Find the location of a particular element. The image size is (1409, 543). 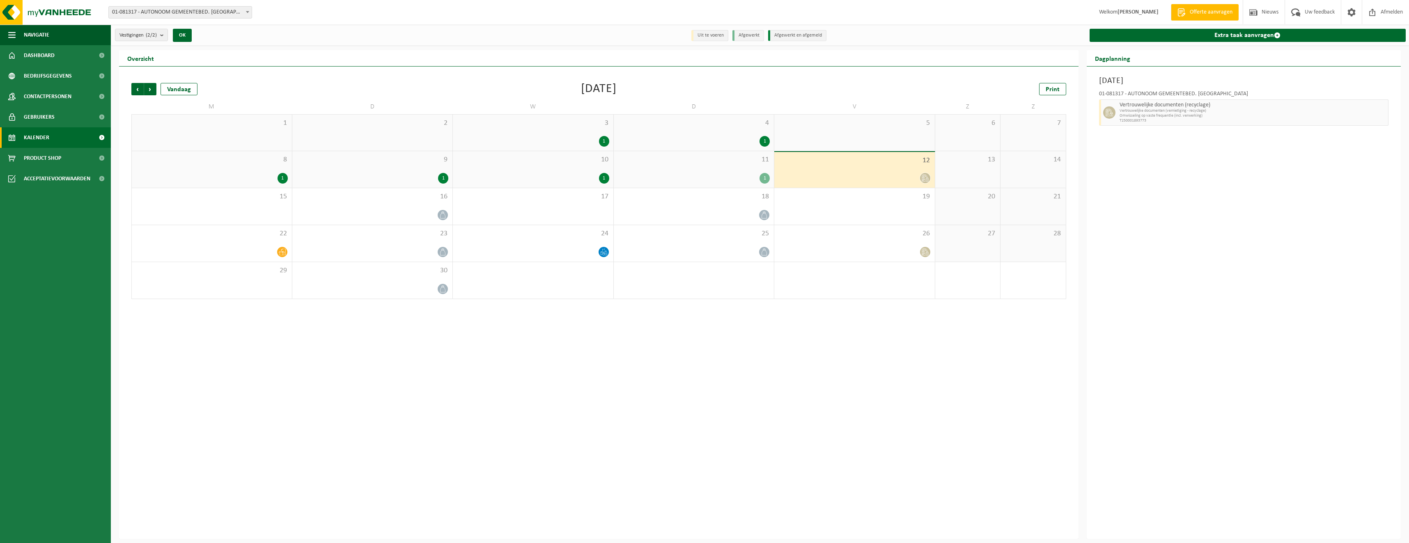

span: Navigatie is located at coordinates (37, 35).